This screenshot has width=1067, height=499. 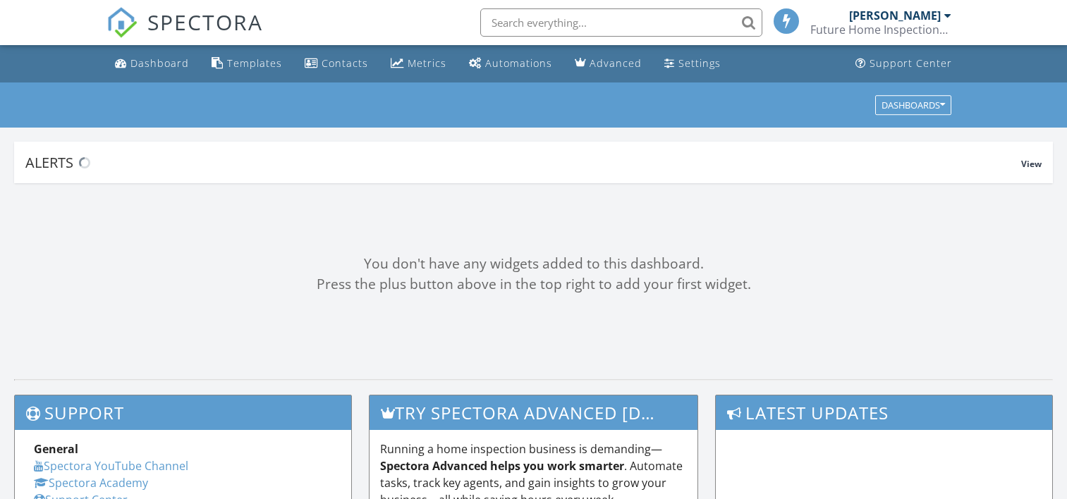 I want to click on strong: Spectora Advanced helps you work smarter, so click(x=502, y=466).